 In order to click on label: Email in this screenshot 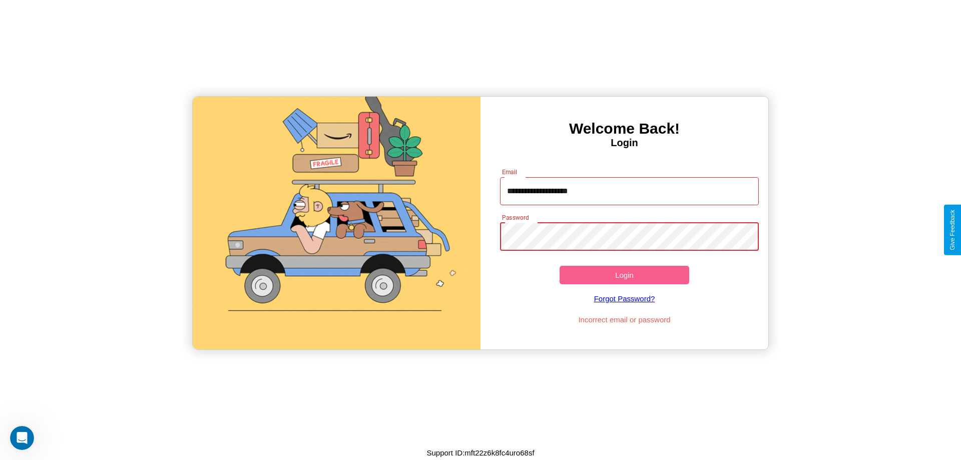, I will do `click(510, 172)`.